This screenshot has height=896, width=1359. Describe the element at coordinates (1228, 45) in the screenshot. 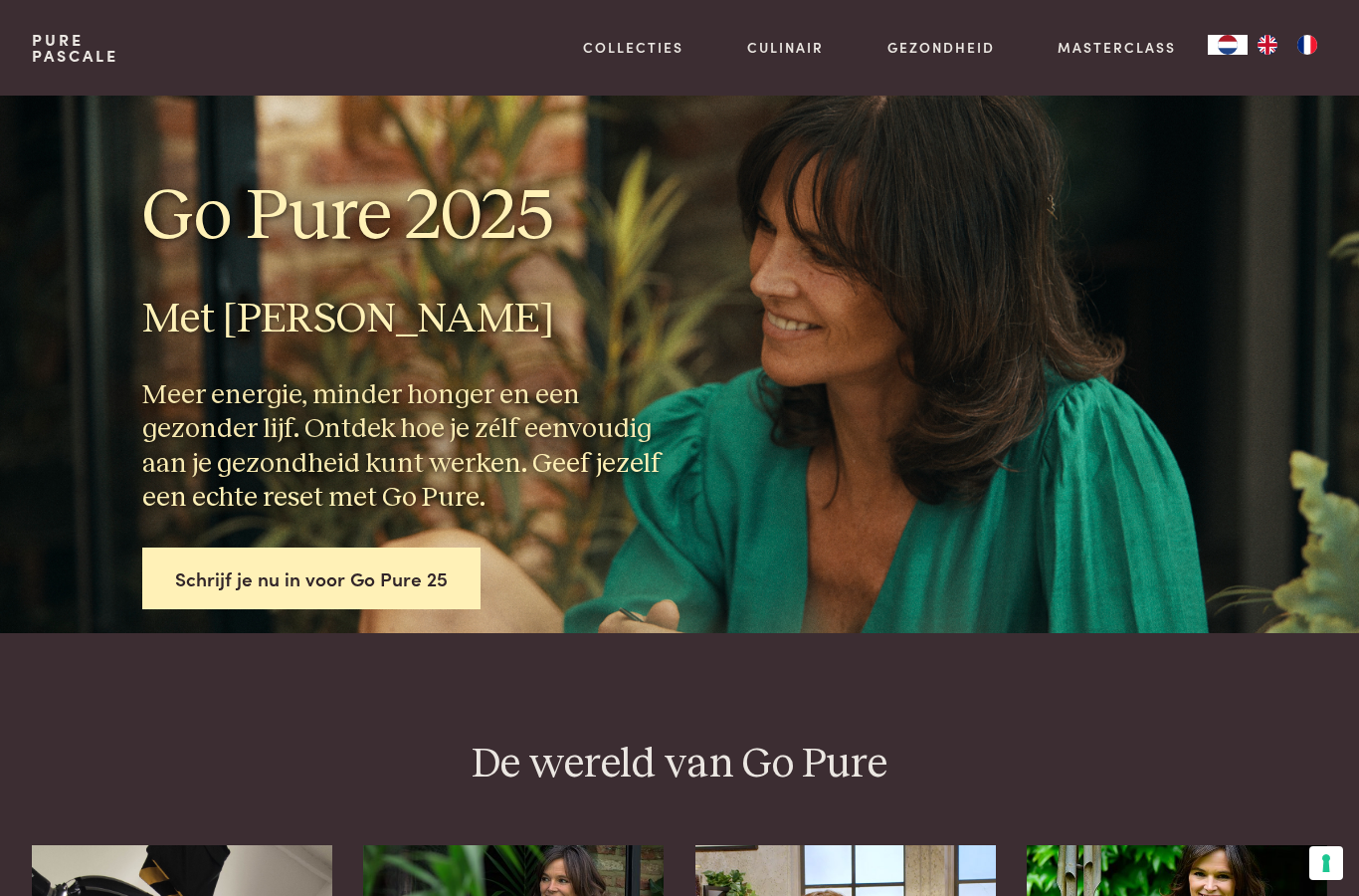

I see `div: Language` at that location.